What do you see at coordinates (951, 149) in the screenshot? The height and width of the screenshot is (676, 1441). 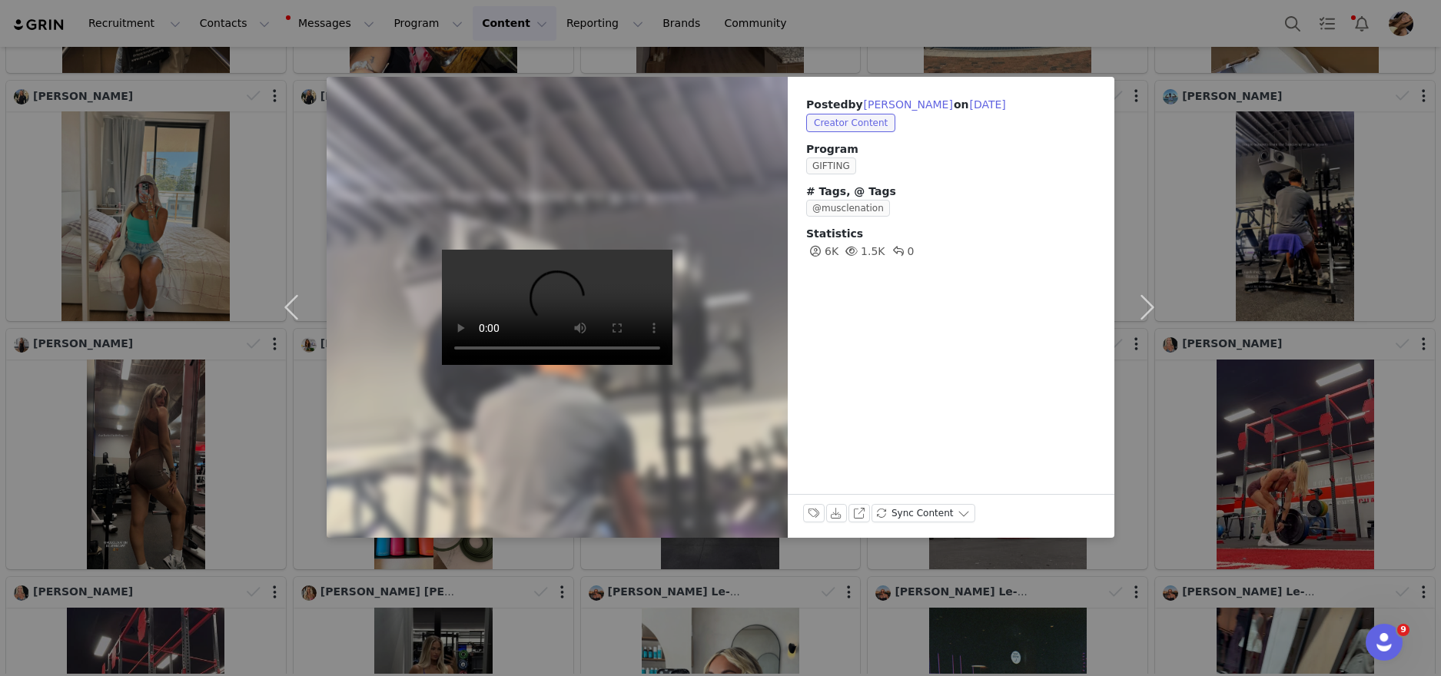 I see `span: Program` at bounding box center [951, 149].